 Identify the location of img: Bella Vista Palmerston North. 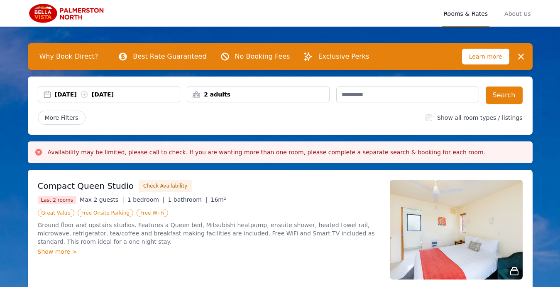
(68, 13).